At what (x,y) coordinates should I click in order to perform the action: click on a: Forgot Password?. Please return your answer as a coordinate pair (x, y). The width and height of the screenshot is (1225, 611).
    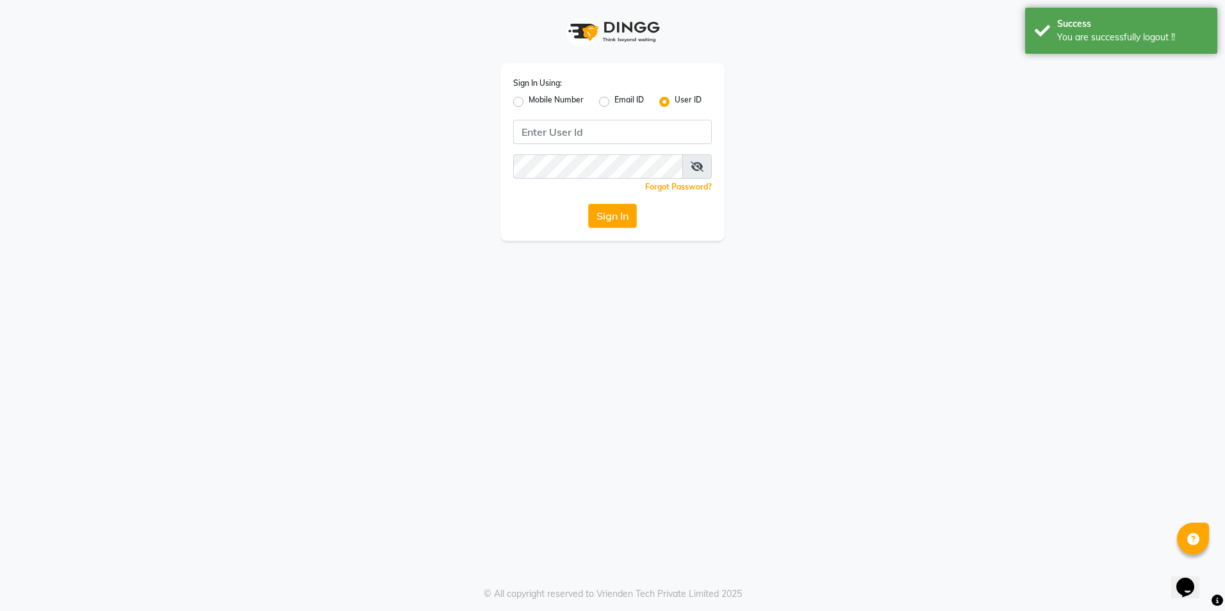
    Looking at the image, I should click on (679, 186).